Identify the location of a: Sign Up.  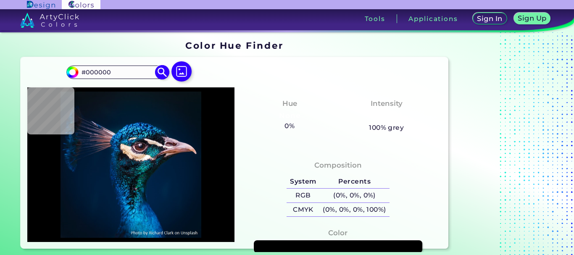
(532, 18).